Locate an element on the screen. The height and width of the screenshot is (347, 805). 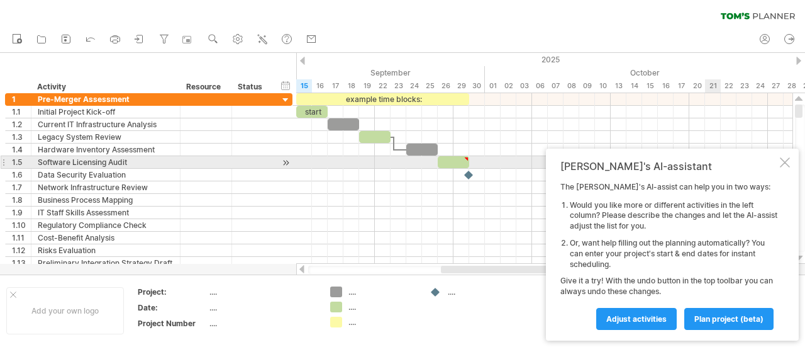
div: Friday, 3 October 2025 is located at coordinates (524, 86).